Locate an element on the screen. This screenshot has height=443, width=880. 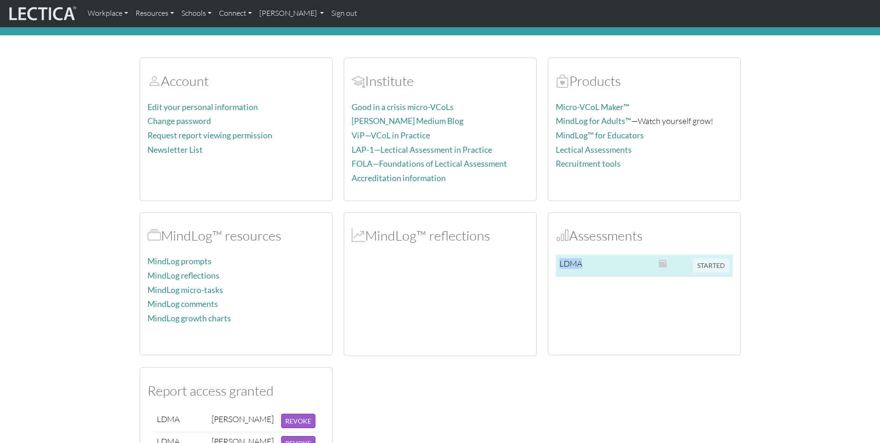
h2: Institute is located at coordinates (440, 81).